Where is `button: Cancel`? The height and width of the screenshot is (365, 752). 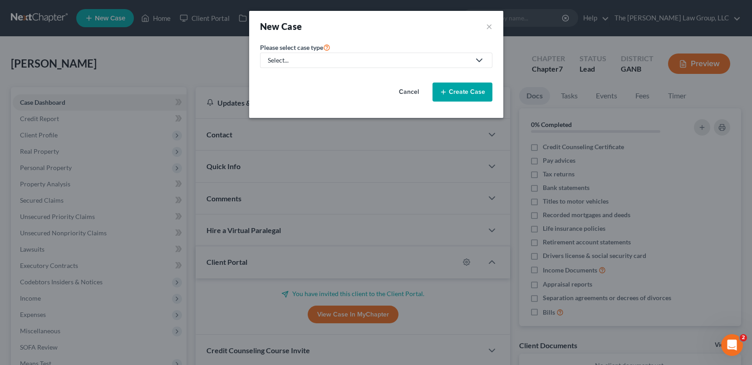
button: Cancel is located at coordinates (409, 92).